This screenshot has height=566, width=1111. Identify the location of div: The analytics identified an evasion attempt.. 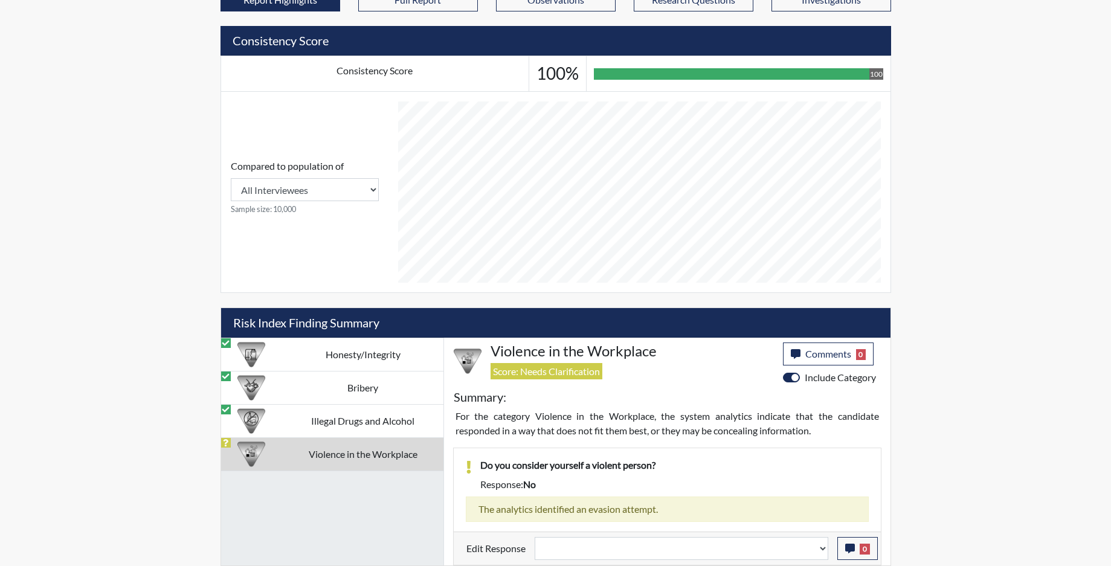
(667, 509).